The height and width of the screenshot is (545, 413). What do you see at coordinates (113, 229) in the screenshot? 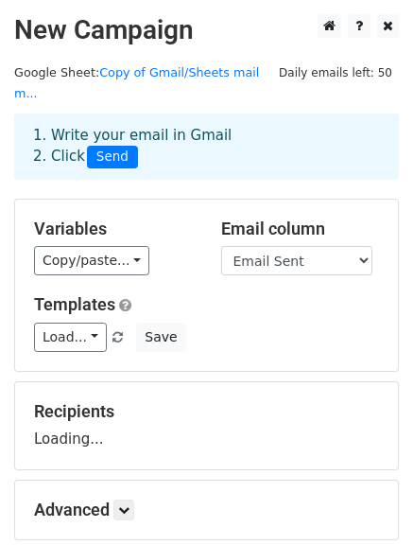
I see `h5: Variables` at bounding box center [113, 229].